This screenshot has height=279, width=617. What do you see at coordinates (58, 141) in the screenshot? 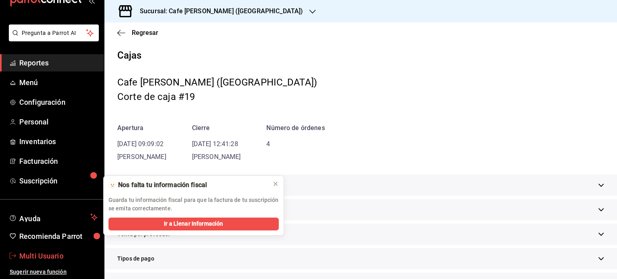
I see `span: Inventarios` at bounding box center [58, 141].